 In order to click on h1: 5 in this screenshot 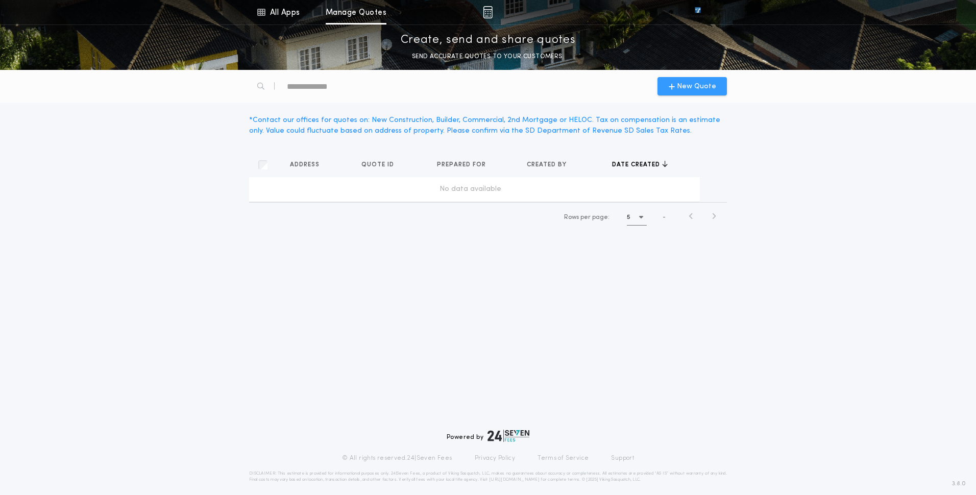, I will do `click(629, 218)`.